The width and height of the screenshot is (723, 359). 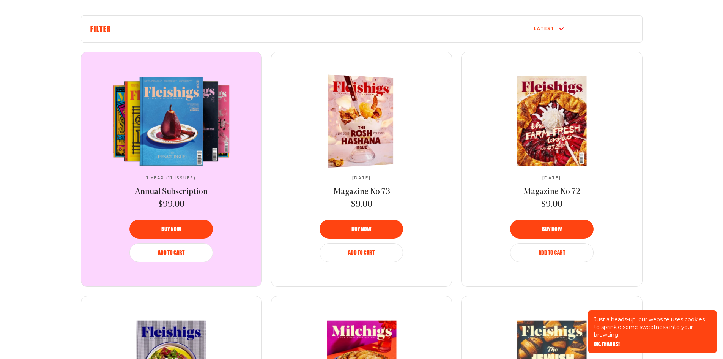 What do you see at coordinates (607, 344) in the screenshot?
I see `button: OK, THANKS!` at bounding box center [607, 344].